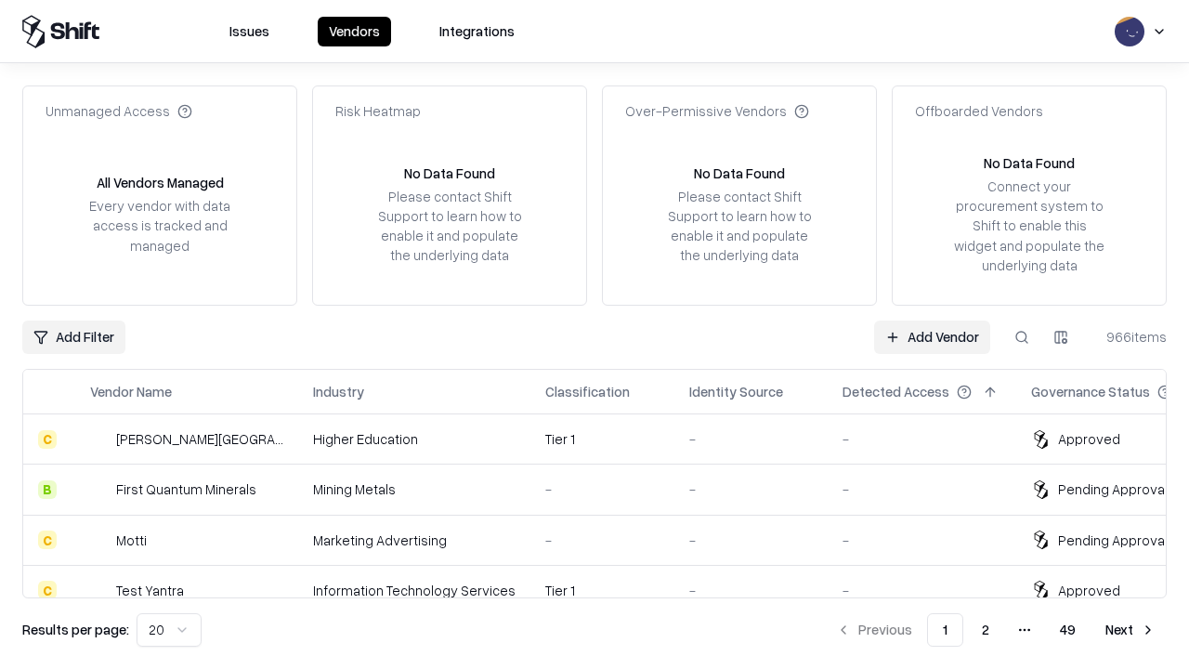  Describe the element at coordinates (896, 391) in the screenshot. I see `div: Detected Access` at that location.